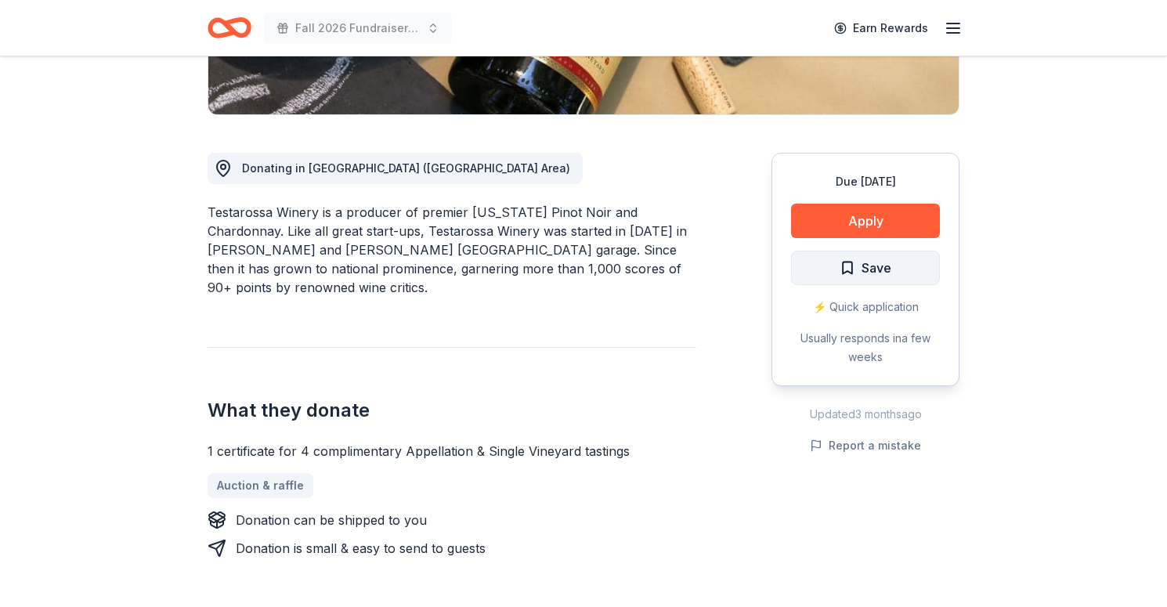 This screenshot has height=607, width=1167. Describe the element at coordinates (452, 411) in the screenshot. I see `h2: What they donate` at that location.